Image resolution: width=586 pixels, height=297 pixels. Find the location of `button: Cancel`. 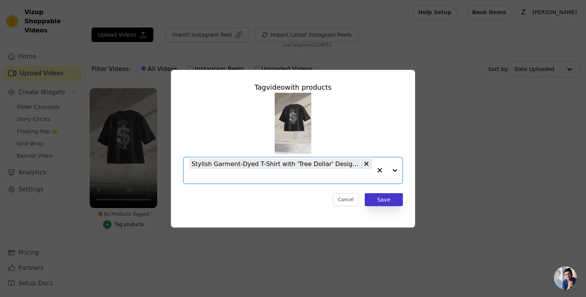

button: Cancel is located at coordinates (345, 199).